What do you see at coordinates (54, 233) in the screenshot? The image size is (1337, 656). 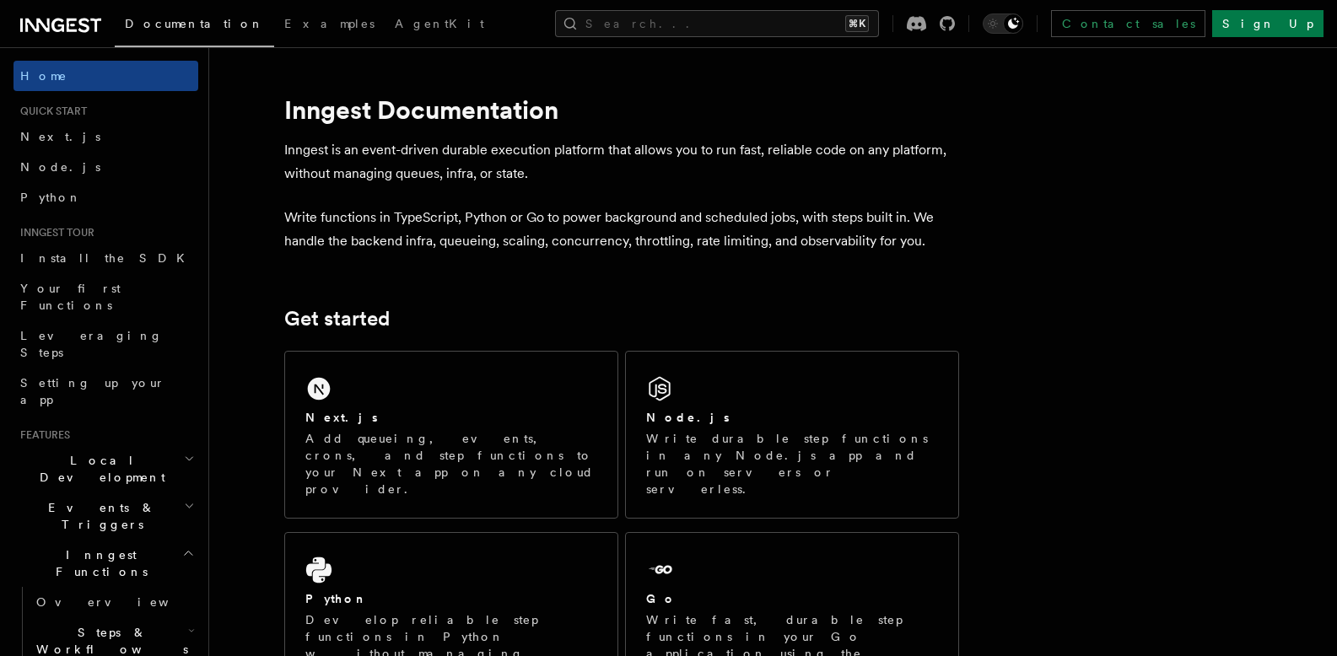 I see `span: Inngest tour` at bounding box center [54, 233].